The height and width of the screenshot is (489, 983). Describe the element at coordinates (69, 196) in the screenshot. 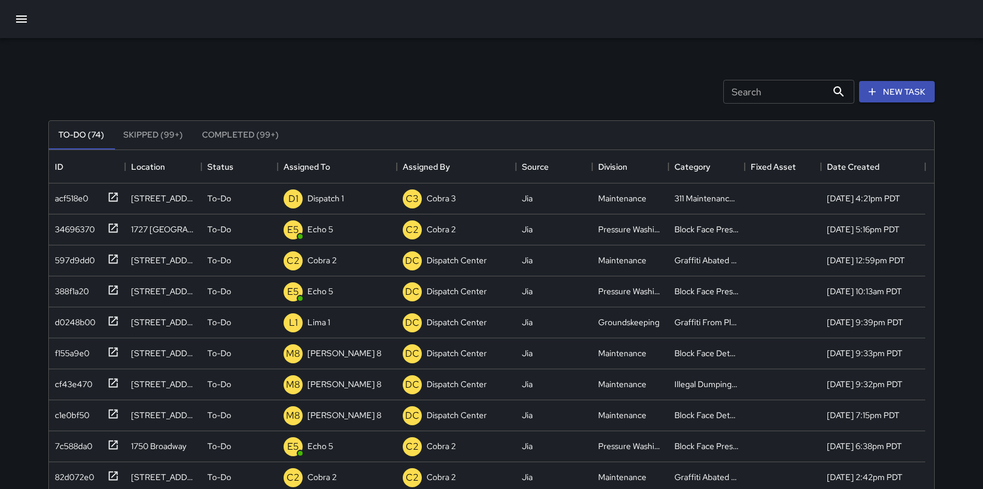

I see `div: acf518e0` at that location.